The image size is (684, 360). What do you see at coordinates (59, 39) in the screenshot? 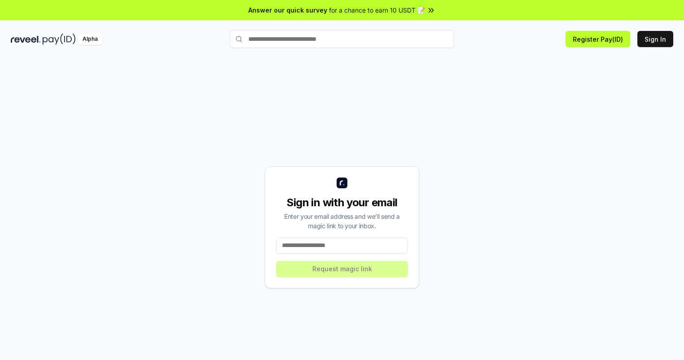
I see `img: pay_id` at bounding box center [59, 39].